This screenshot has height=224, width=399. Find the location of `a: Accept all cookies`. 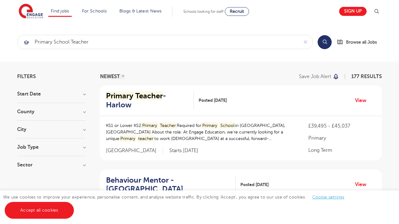

a: Accept all cookies is located at coordinates (39, 211).